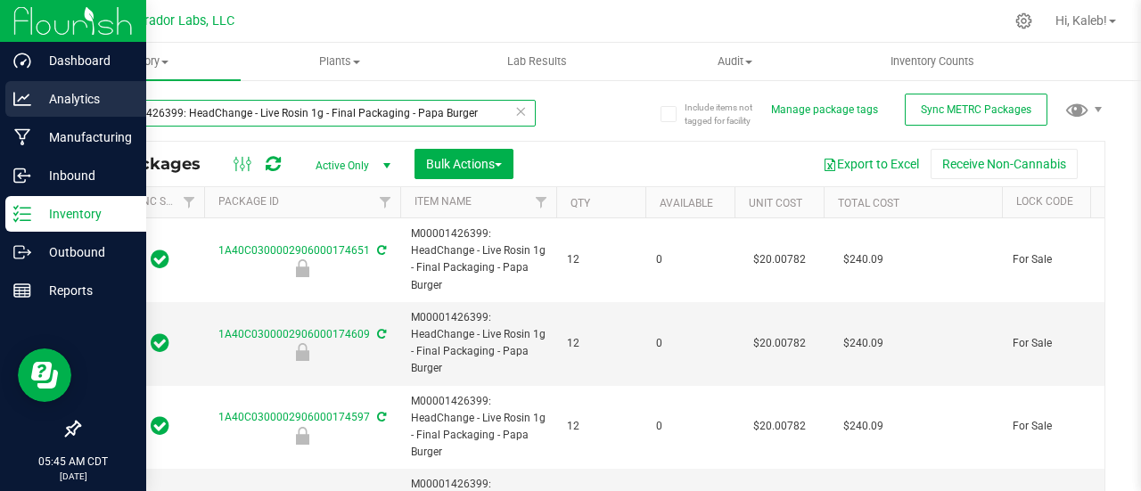 The height and width of the screenshot is (491, 1141). Describe the element at coordinates (687, 203) in the screenshot. I see `a: Available` at that location.